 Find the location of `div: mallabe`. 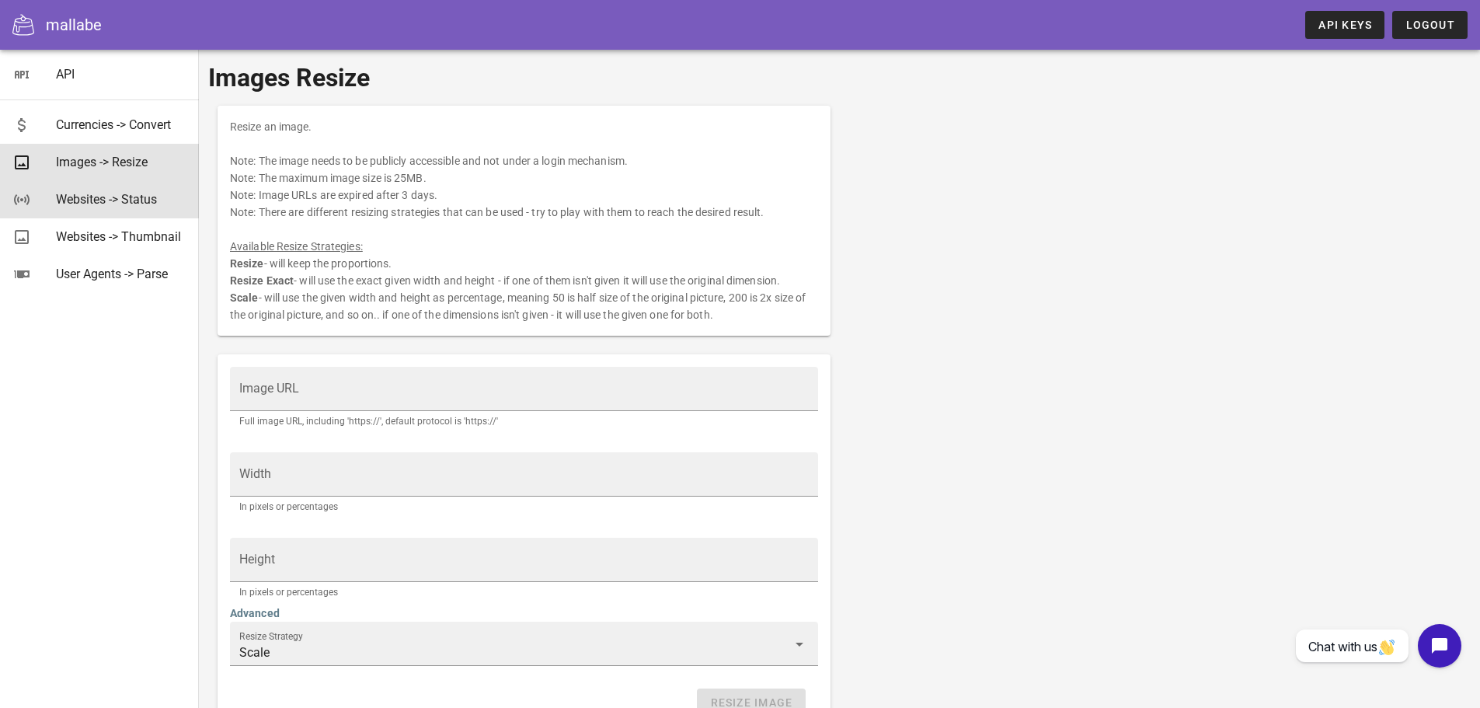

div: mallabe is located at coordinates (74, 25).